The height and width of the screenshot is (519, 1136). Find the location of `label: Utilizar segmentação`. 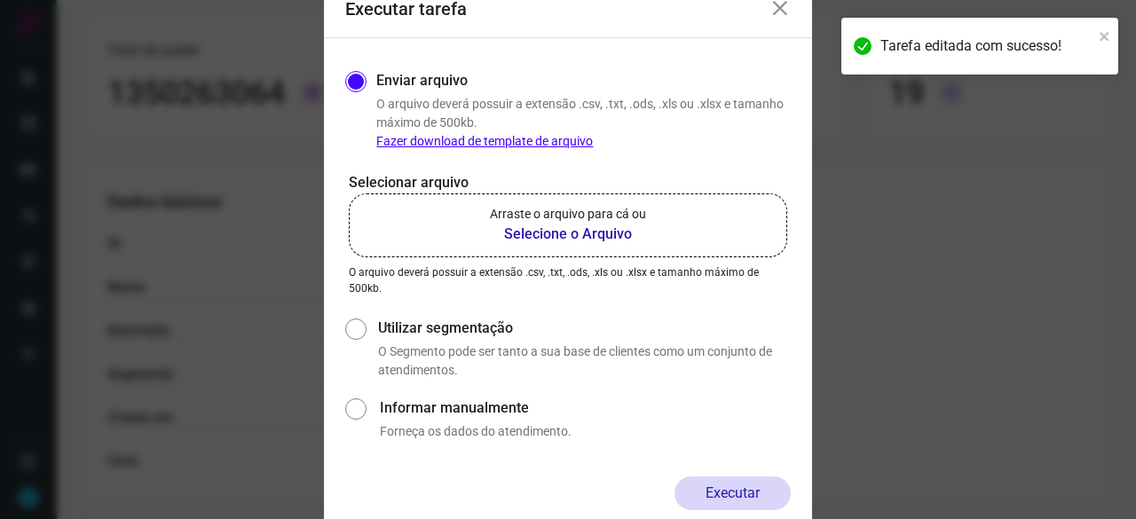

label: Utilizar segmentação is located at coordinates (584, 328).